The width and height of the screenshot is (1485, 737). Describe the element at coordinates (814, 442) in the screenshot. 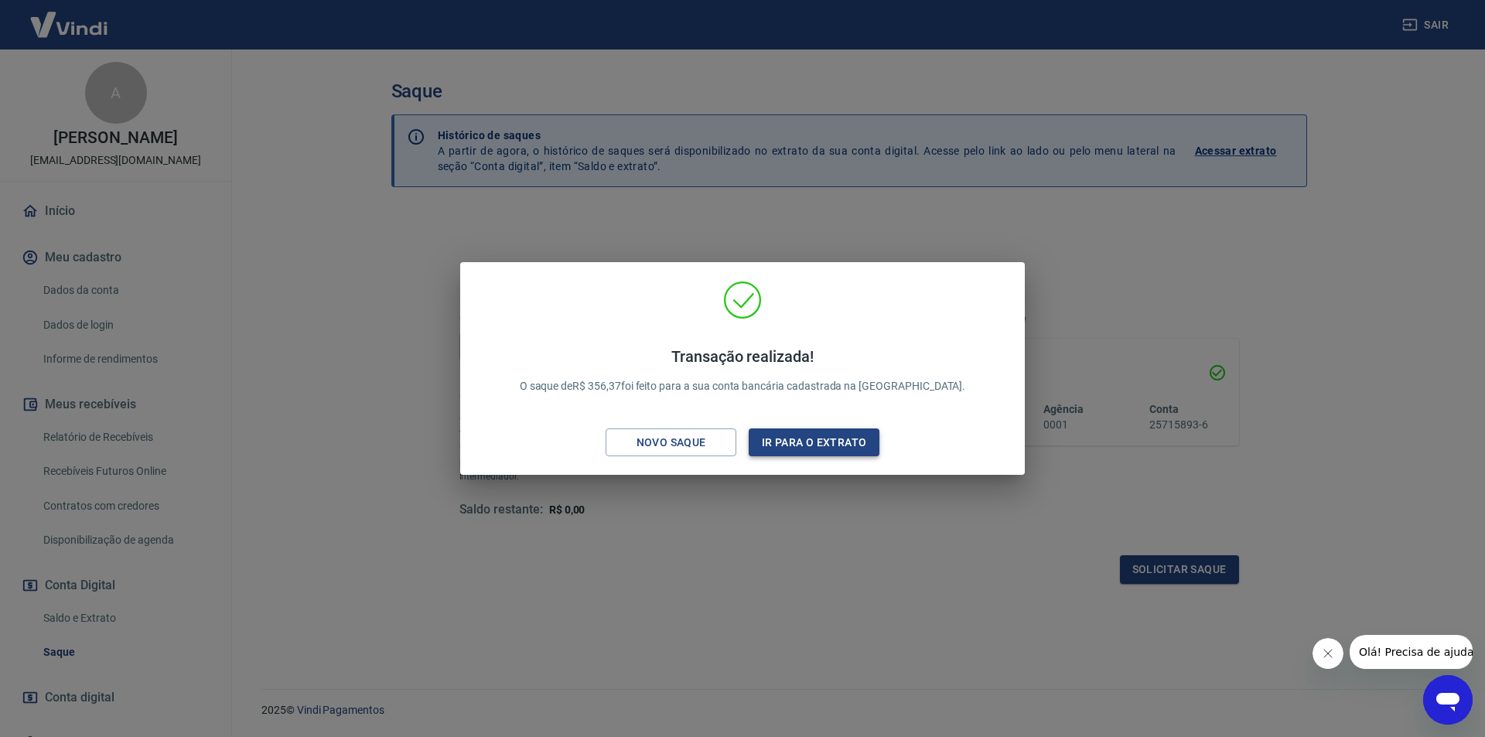

I see `button: Ir para o extrato` at that location.